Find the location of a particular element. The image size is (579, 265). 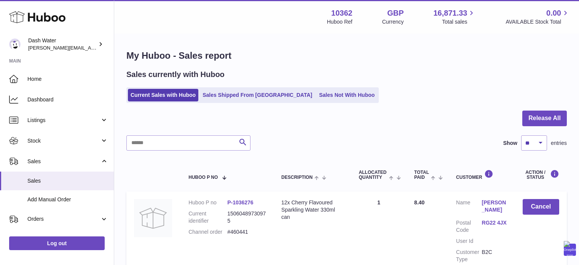

span: AVAILABLE Stock Total is located at coordinates (538, 22).